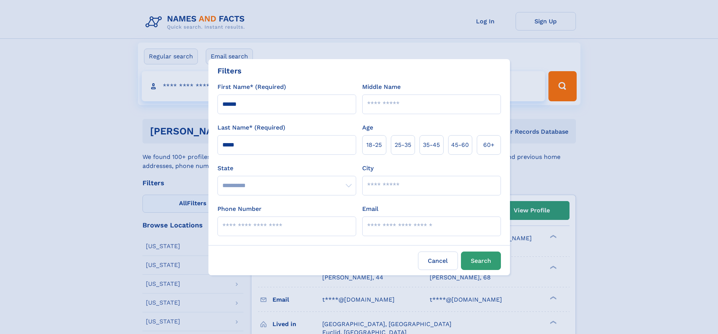  What do you see at coordinates (251, 128) in the screenshot?
I see `label: Last Name* (Required)` at bounding box center [251, 128].